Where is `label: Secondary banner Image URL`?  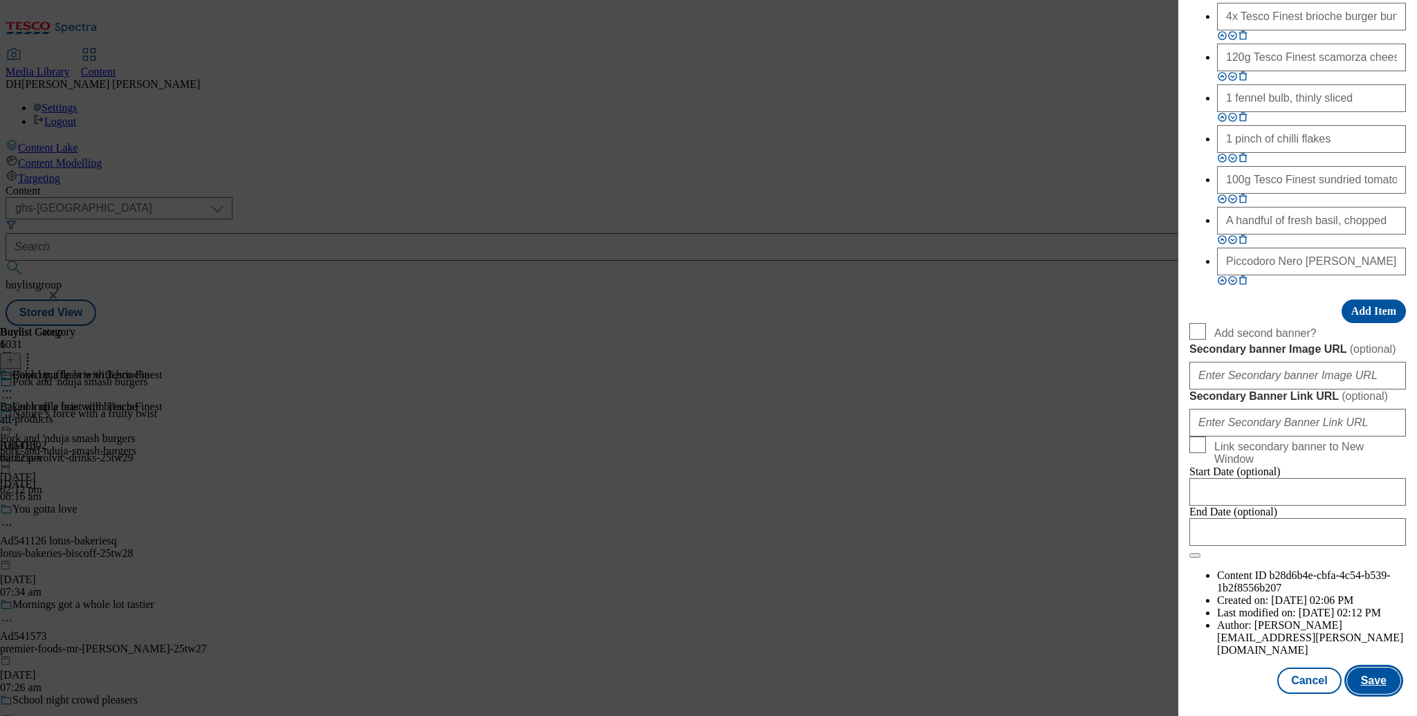 label: Secondary banner Image URL is located at coordinates (1297, 349).